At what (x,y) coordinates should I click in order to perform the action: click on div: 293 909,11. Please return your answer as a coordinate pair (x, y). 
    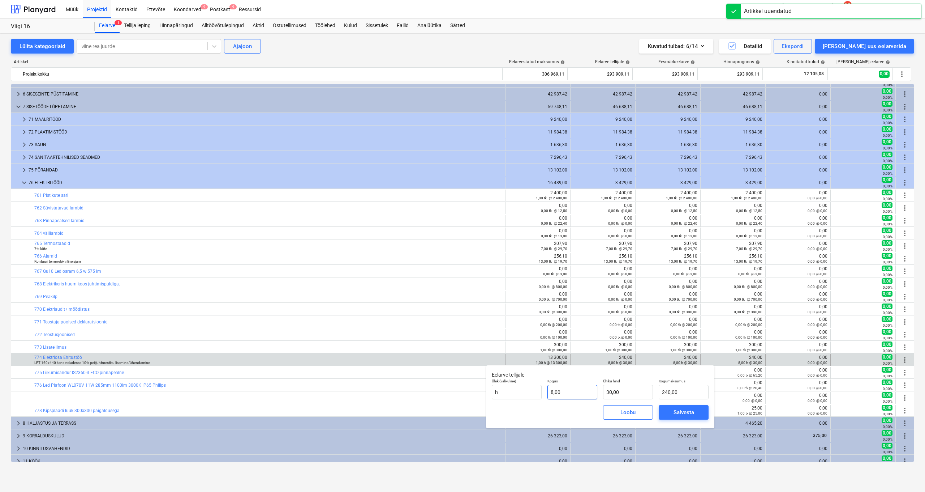
    Looking at the image, I should click on (665, 74).